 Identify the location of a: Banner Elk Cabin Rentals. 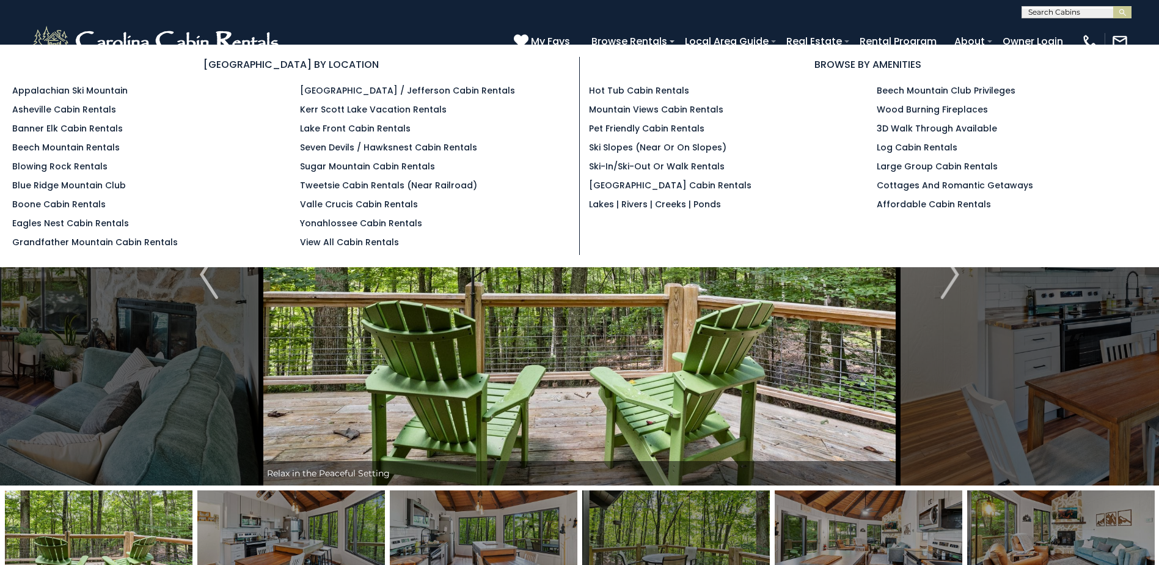
(67, 128).